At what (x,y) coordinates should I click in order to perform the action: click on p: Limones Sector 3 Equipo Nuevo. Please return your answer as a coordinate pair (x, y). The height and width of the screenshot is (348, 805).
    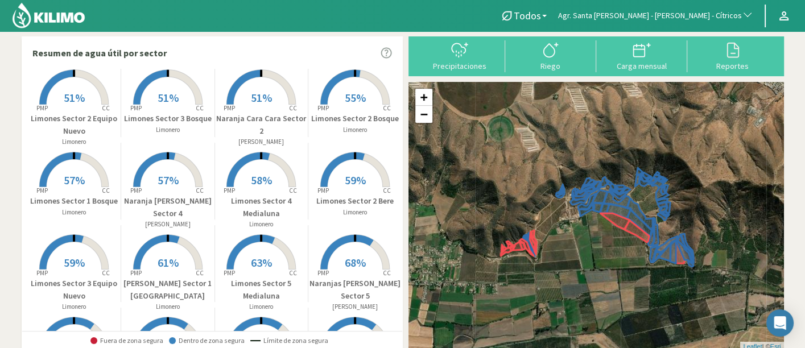
    Looking at the image, I should click on (75, 290).